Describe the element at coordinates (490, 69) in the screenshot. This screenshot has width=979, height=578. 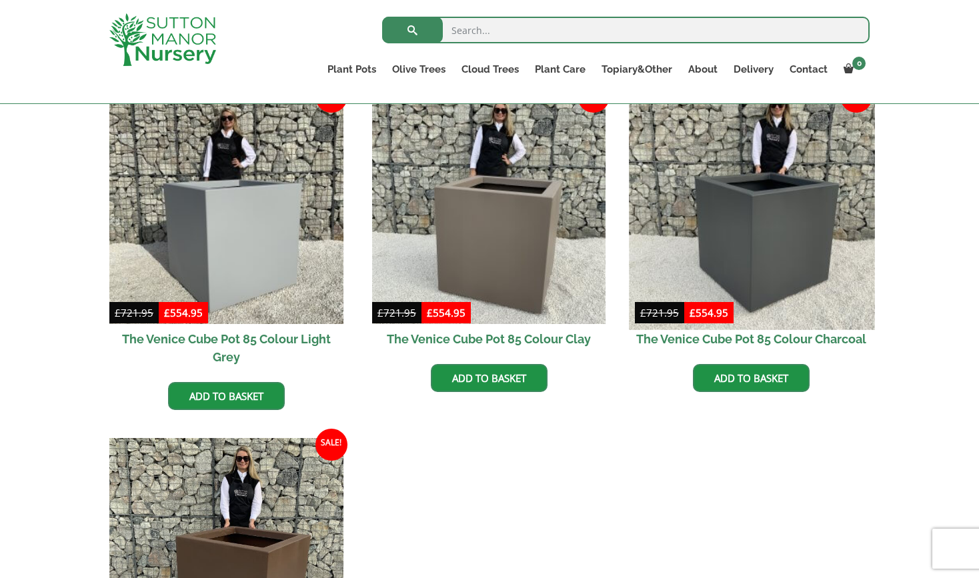
I see `a: Cloud Trees` at that location.